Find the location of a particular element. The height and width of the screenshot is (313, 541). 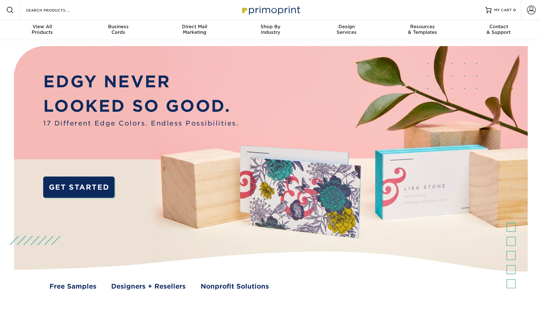

span: Design is located at coordinates (346, 27).